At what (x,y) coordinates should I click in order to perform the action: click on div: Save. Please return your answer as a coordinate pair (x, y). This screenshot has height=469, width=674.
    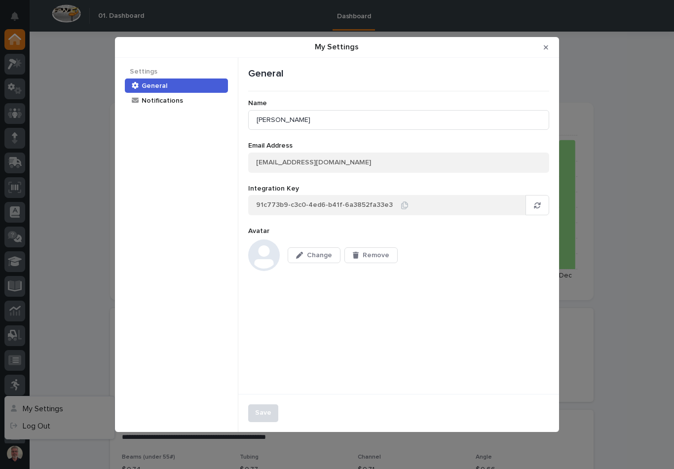
    Looking at the image, I should click on (263, 413).